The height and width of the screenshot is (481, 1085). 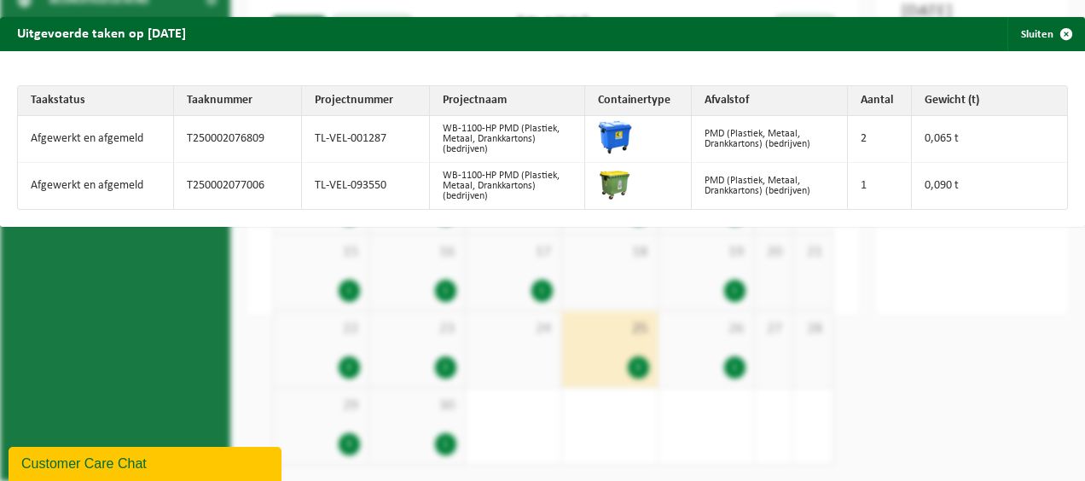 I want to click on td: T250002077006, so click(x=238, y=186).